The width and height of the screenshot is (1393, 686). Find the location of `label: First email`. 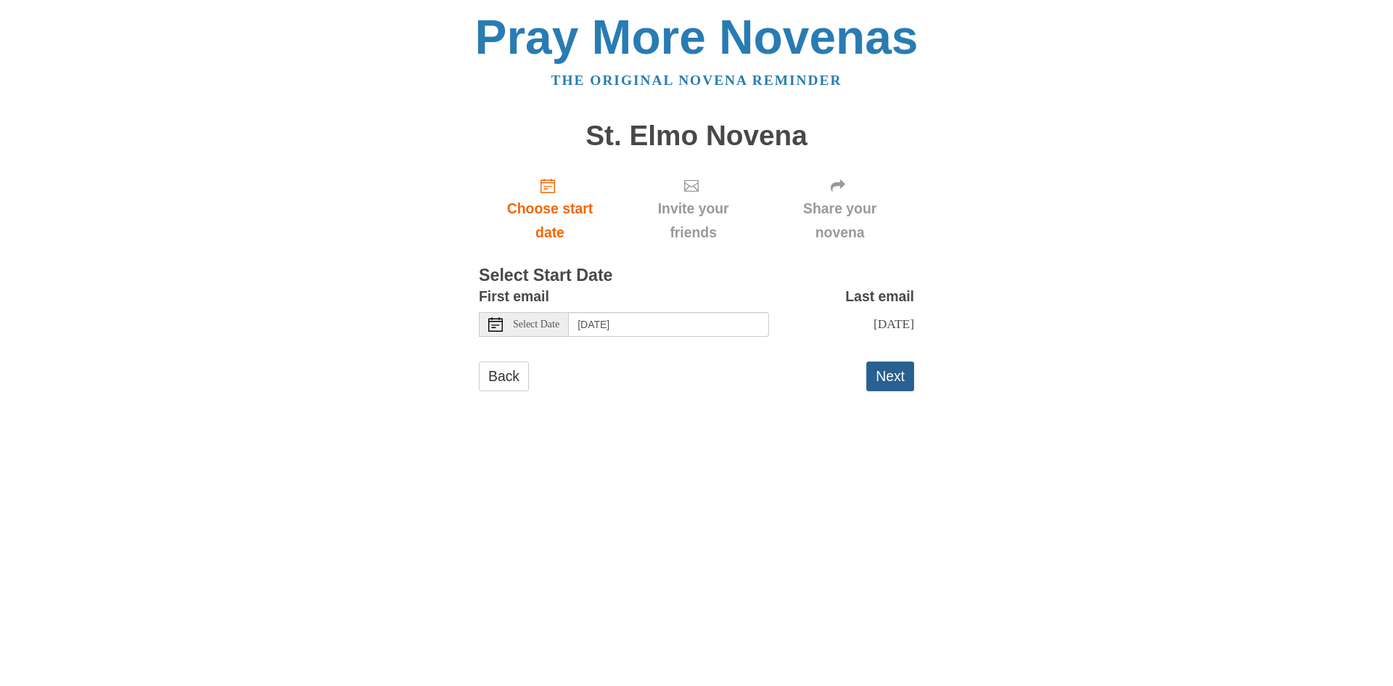

label: First email is located at coordinates (514, 296).